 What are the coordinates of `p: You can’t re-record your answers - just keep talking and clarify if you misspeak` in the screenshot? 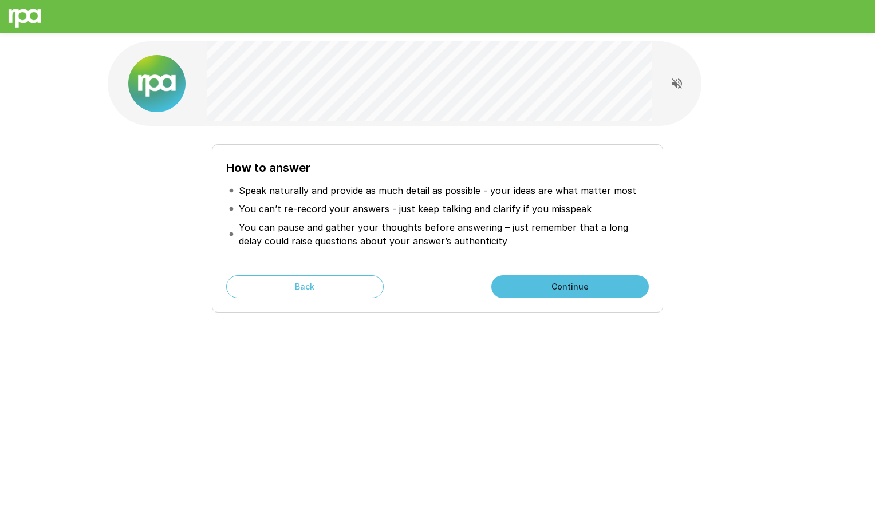 It's located at (415, 209).